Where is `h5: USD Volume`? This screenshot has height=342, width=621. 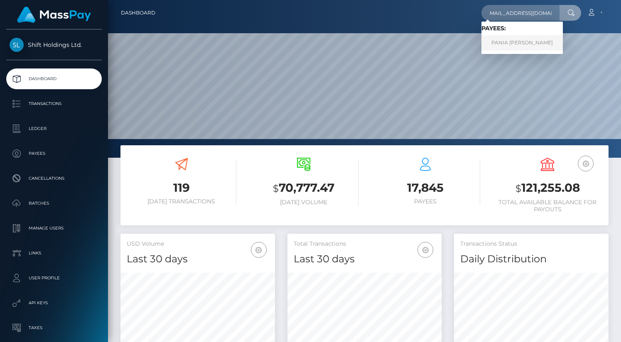 h5: USD Volume is located at coordinates (198, 244).